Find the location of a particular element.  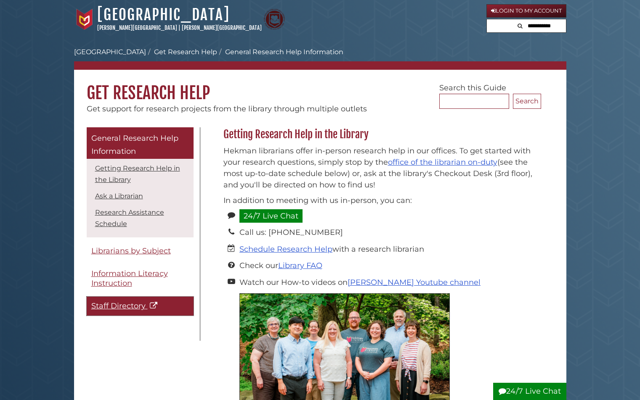

a: Schedule Research Help is located at coordinates (286, 249).